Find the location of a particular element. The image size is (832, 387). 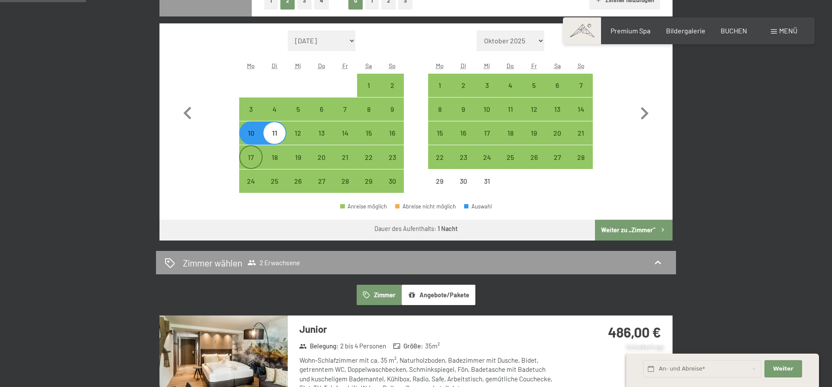

div: Tue Dec 30 2025 is located at coordinates (463, 181).